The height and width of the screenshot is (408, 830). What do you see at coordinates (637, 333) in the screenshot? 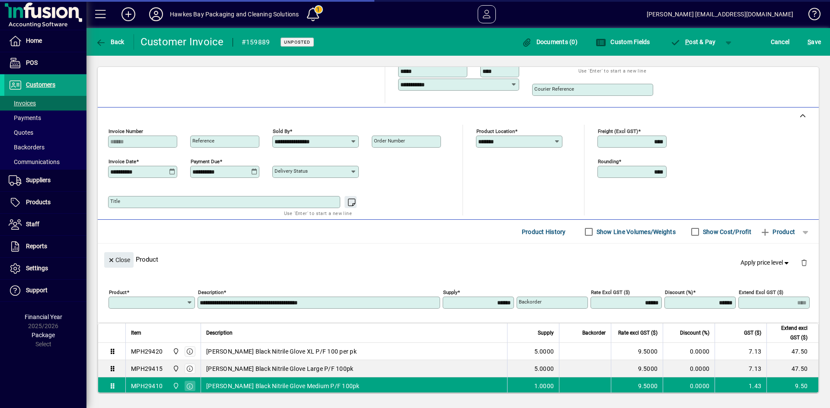
I see `span: Rate excl GST ($)` at bounding box center [637, 333].